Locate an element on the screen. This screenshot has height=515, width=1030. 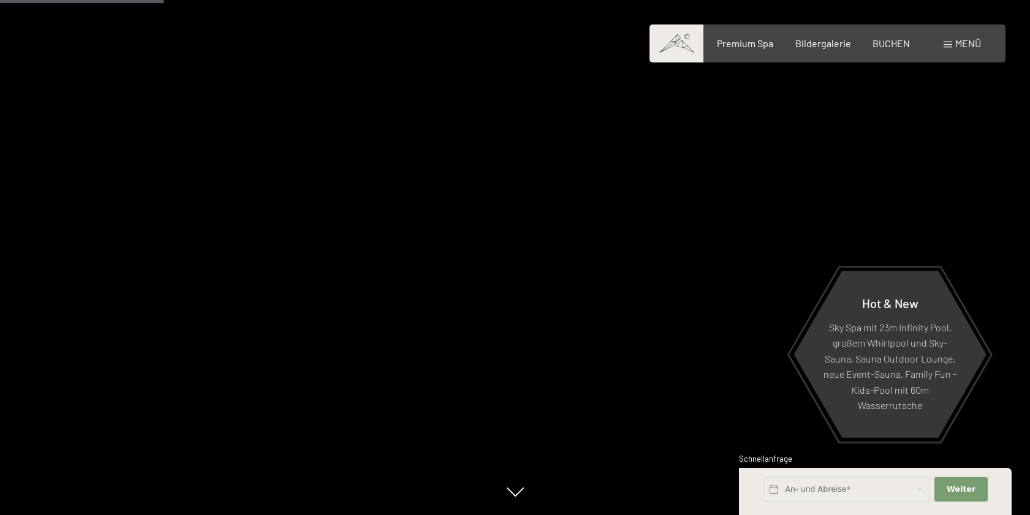
a: Hot & New Sky Spa mit 23m Infinity Pool, großem Whirlpool und Sky-Sauna, Sauna Outdoor Lounge, ne... is located at coordinates (890, 354).